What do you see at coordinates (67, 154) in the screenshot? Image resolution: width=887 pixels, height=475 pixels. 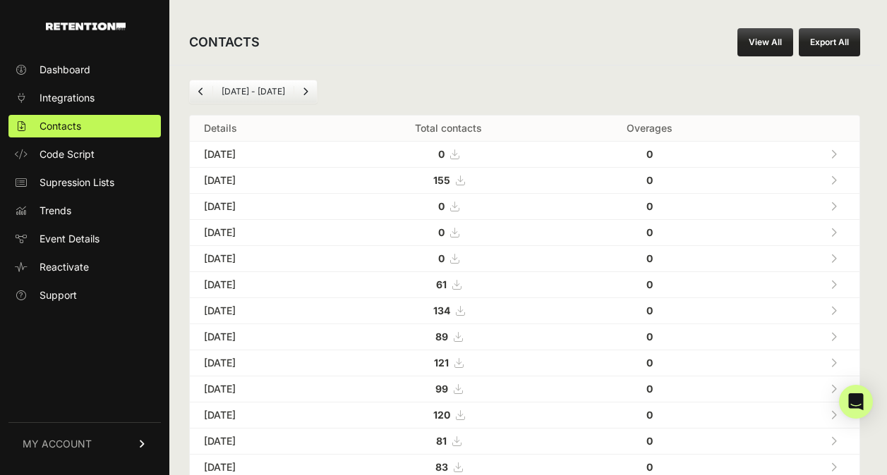 I see `span: Code Script` at bounding box center [67, 154].